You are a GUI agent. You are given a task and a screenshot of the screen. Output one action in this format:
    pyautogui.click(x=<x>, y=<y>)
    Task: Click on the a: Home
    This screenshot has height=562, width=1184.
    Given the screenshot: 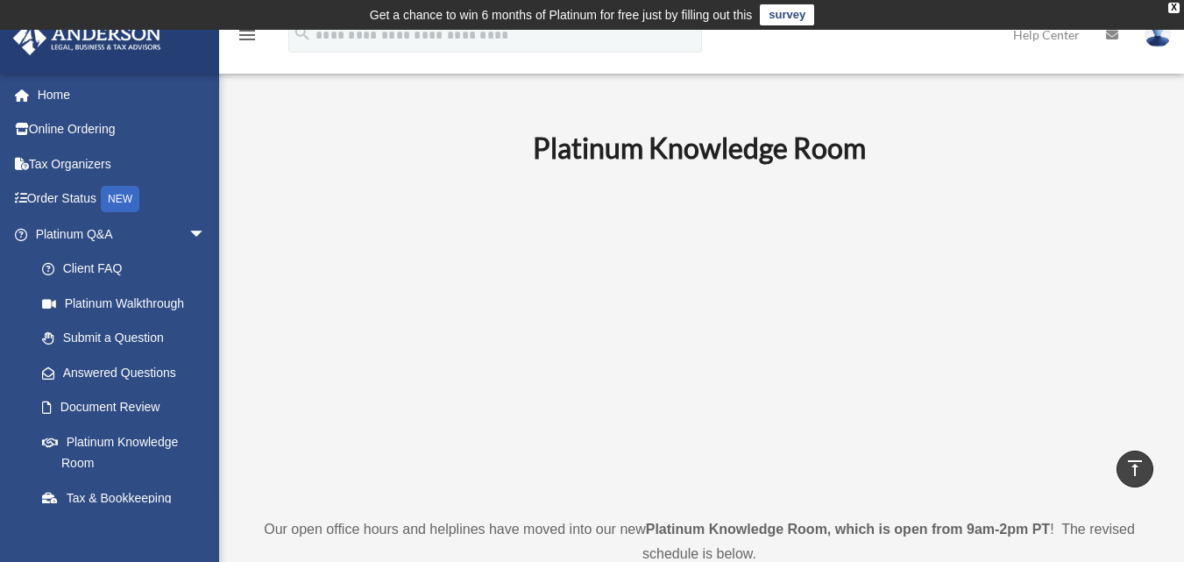 What is the action you would take?
    pyautogui.click(x=122, y=95)
    